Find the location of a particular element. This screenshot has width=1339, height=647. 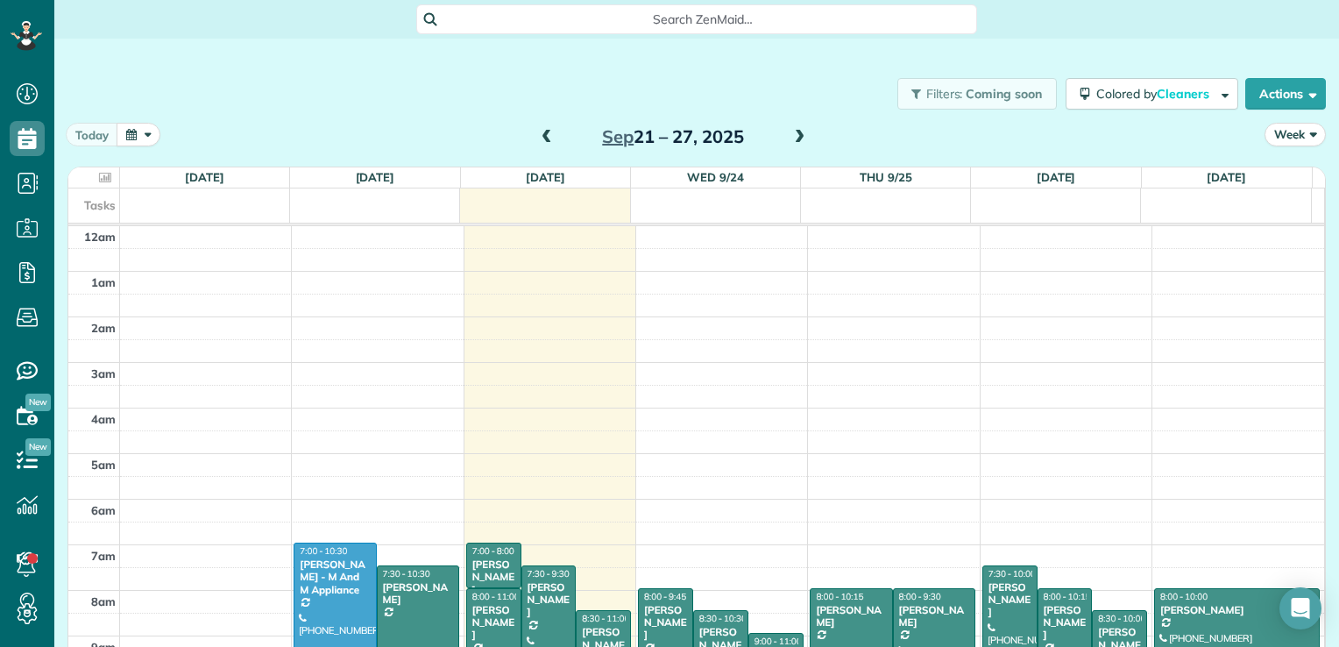

span: 4am is located at coordinates (103, 419).